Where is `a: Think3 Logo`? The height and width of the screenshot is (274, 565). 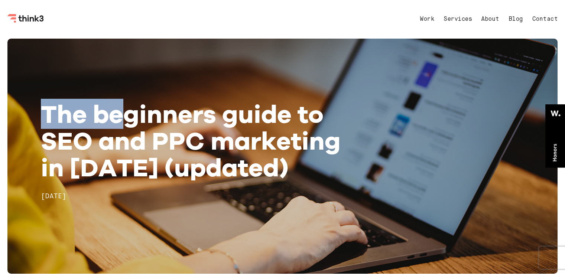 a: Think3 Logo is located at coordinates (26, 20).